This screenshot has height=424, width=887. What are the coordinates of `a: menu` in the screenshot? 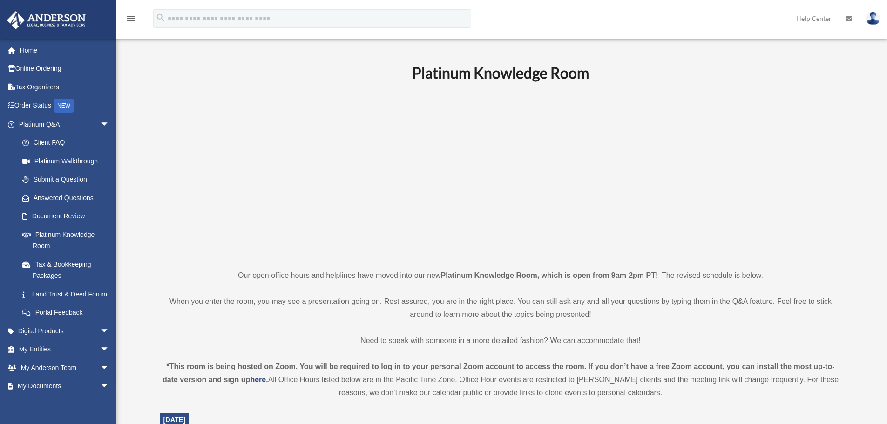 It's located at (131, 20).